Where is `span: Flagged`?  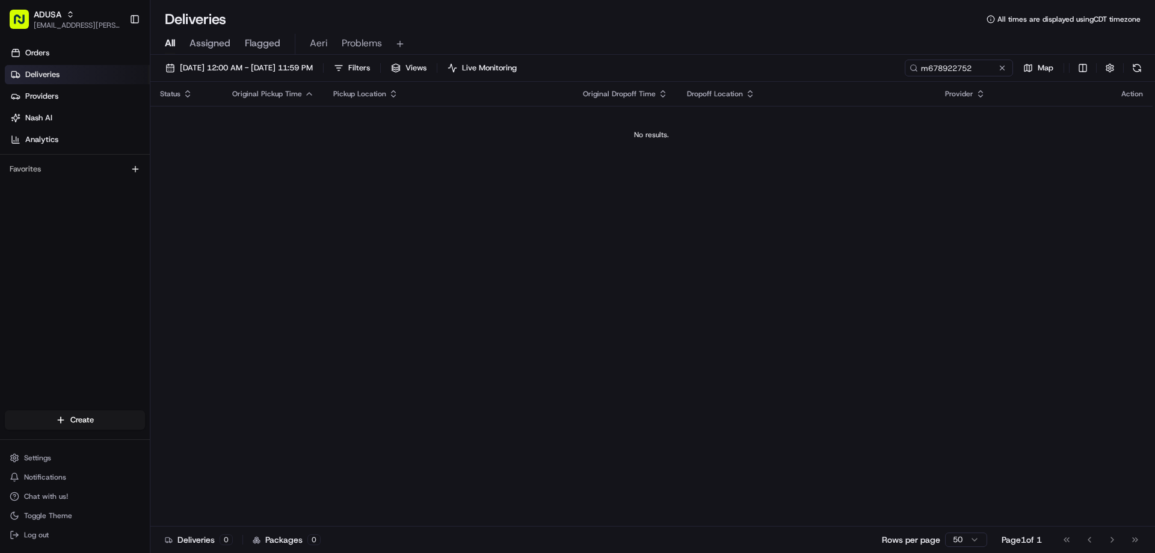 span: Flagged is located at coordinates (262, 43).